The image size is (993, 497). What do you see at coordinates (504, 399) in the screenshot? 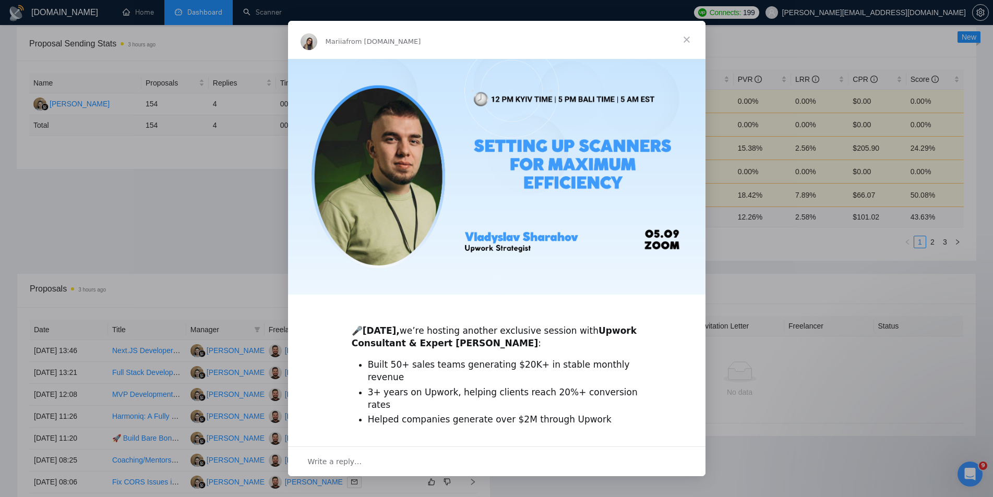
I see `li: 3+ years on Upwork, helping clients reach 20%+ conversion rates` at bounding box center [504, 399].